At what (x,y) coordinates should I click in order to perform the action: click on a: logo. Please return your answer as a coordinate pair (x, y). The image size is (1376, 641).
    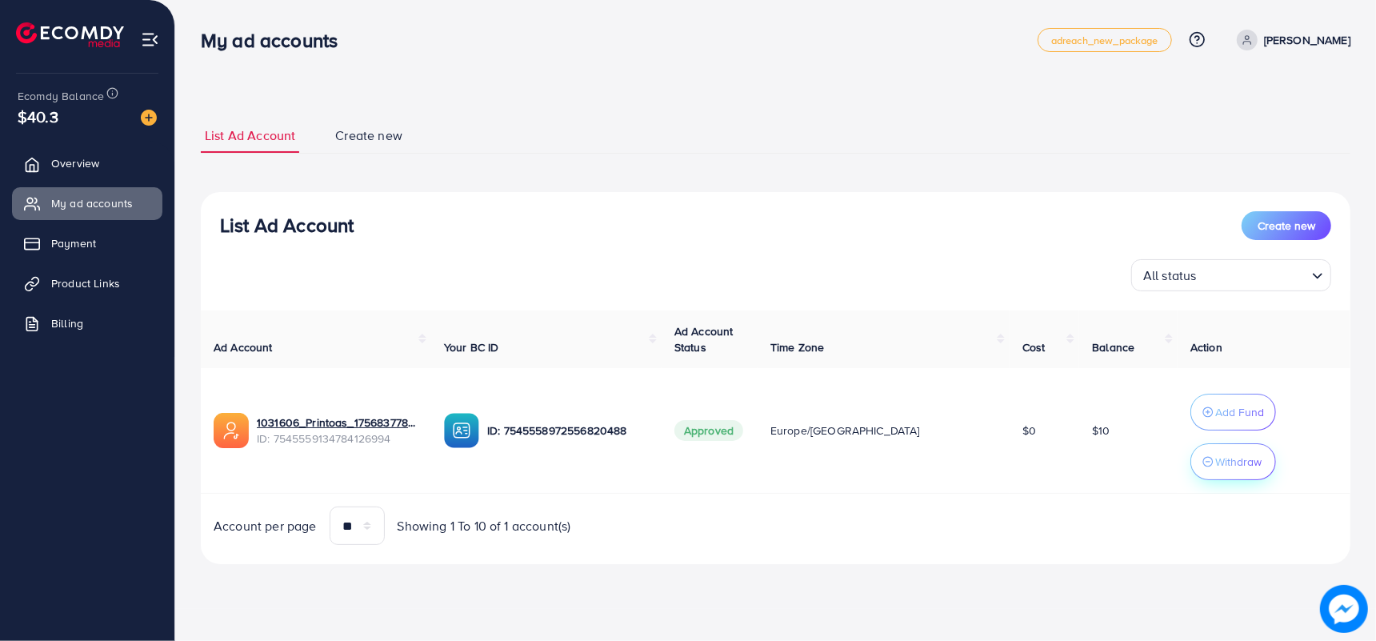
    Looking at the image, I should click on (70, 34).